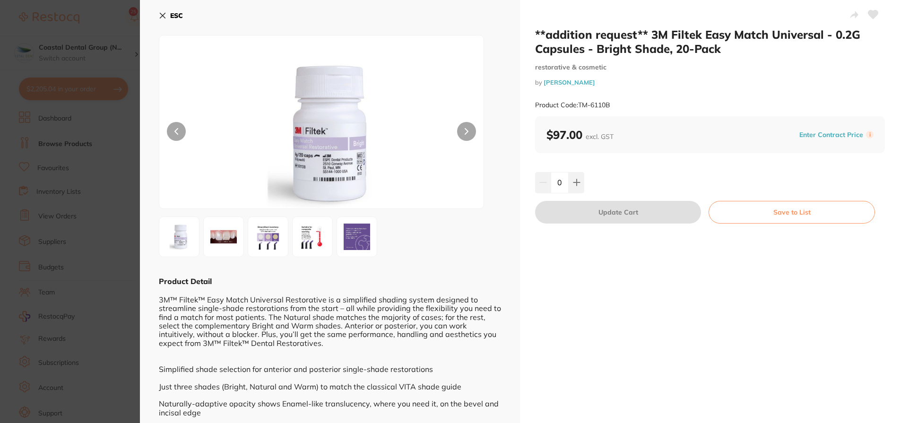 The width and height of the screenshot is (900, 423). What do you see at coordinates (171, 16) in the screenshot?
I see `button: ESC` at bounding box center [171, 16].